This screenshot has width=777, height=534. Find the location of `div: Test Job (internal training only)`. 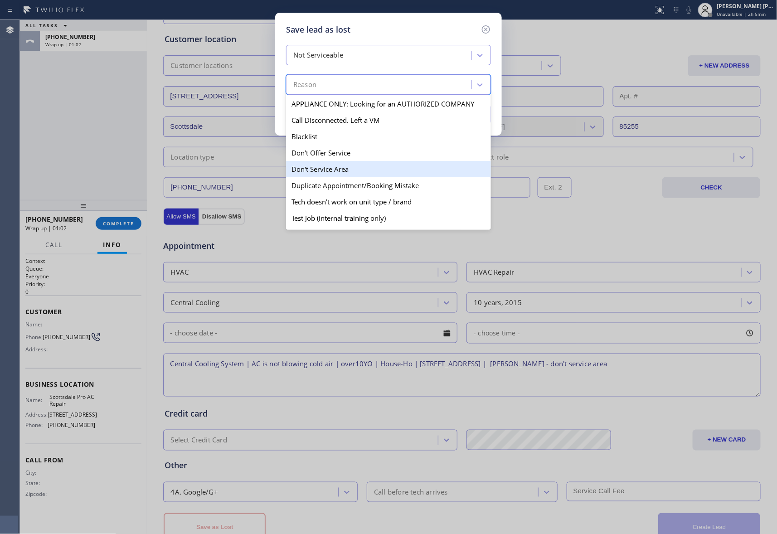

div: Test Job (internal training only) is located at coordinates (389, 218).